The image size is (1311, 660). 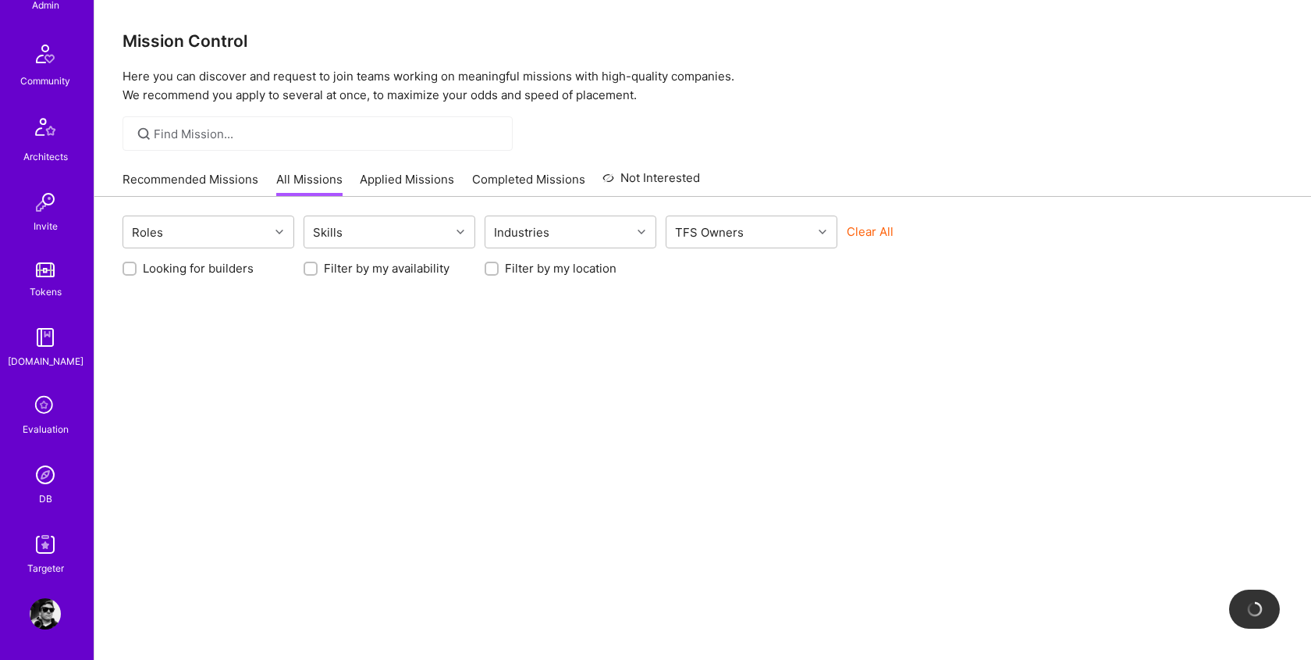 I want to click on div: Skills, so click(x=328, y=232).